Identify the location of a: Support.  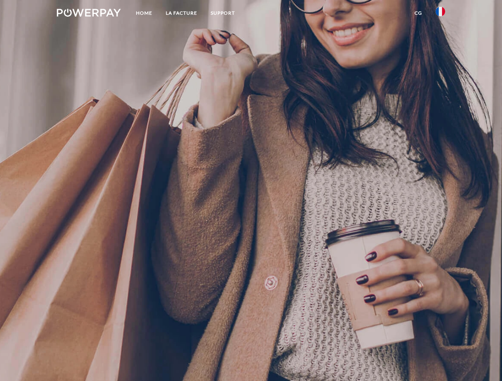
(223, 13).